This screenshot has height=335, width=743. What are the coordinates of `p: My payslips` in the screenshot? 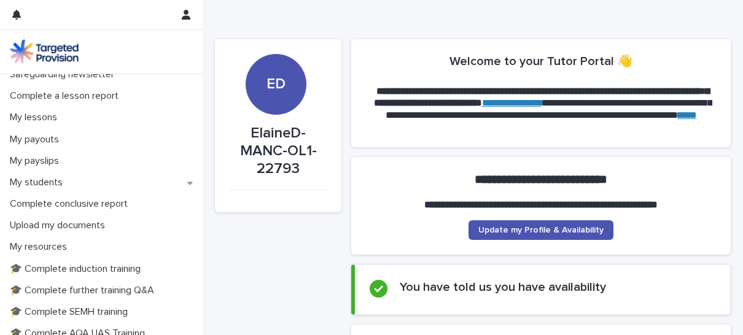 It's located at (37, 161).